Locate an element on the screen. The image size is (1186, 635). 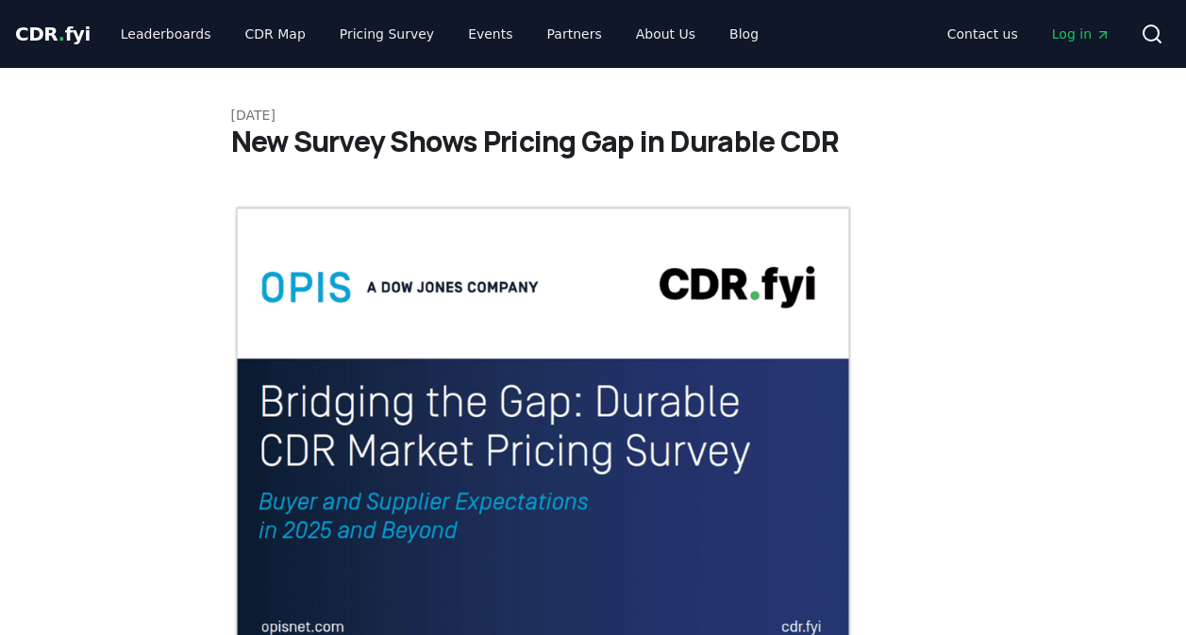
a: Log in is located at coordinates (1081, 34).